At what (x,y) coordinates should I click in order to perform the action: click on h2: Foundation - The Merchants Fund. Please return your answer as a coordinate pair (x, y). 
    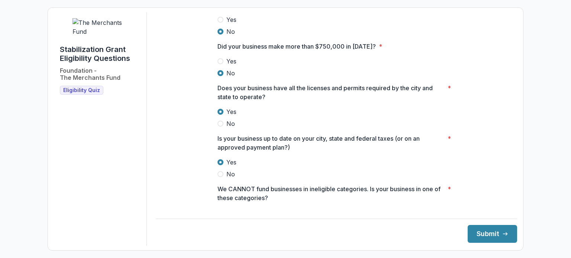
    Looking at the image, I should click on (90, 74).